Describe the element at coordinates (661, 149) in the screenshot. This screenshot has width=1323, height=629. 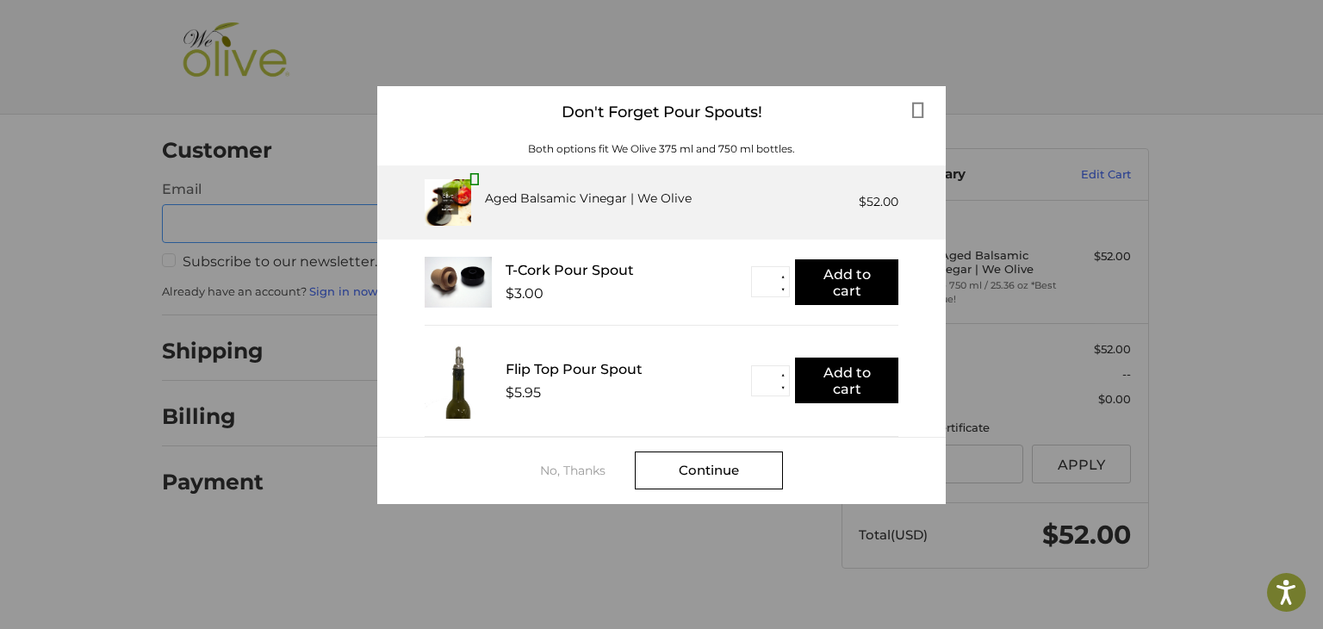
I see `div: Both options fit We Olive 375 ml and 750 ml bottles.` at that location.